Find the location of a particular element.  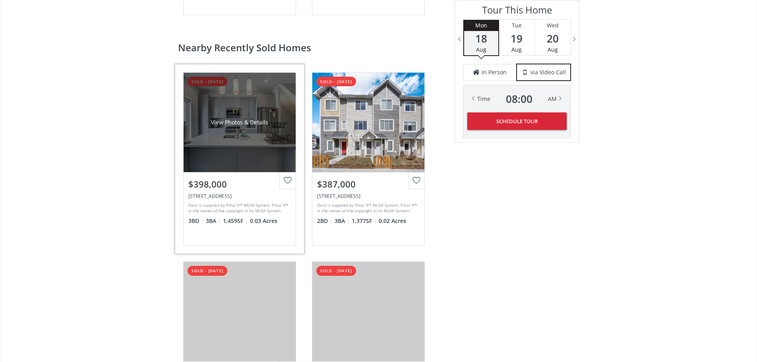

span: 1,459 SF is located at coordinates (235, 221).